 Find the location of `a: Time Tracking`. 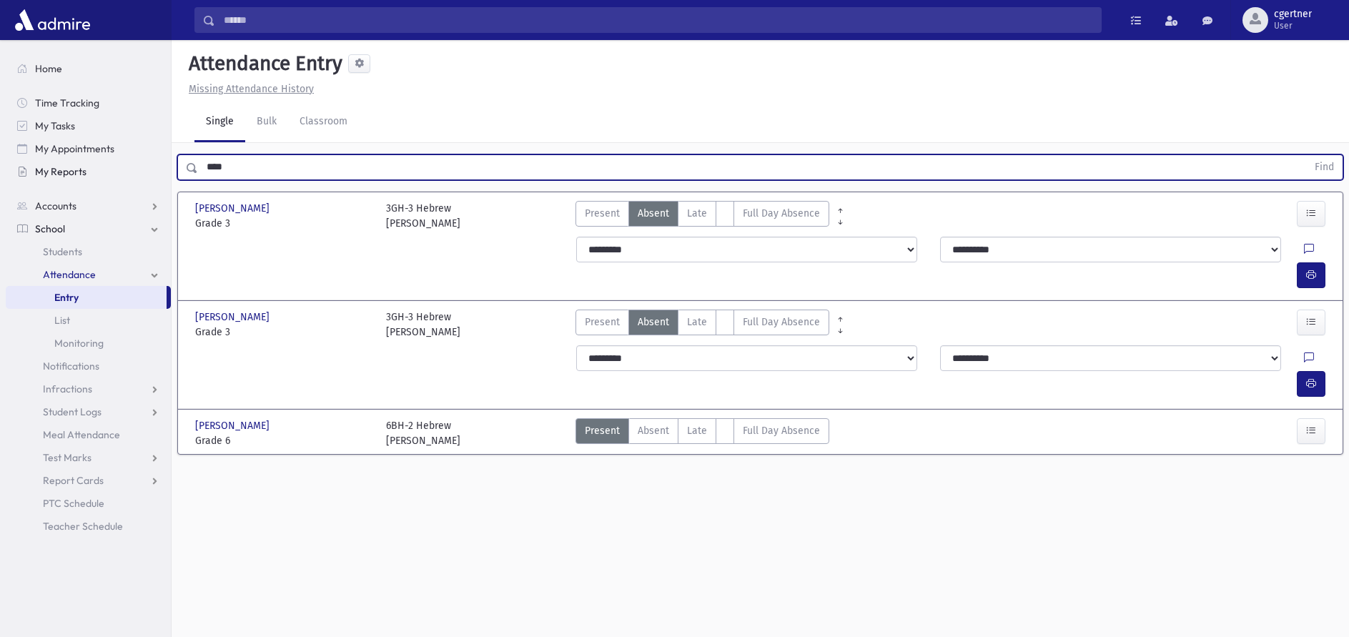

a: Time Tracking is located at coordinates (88, 103).